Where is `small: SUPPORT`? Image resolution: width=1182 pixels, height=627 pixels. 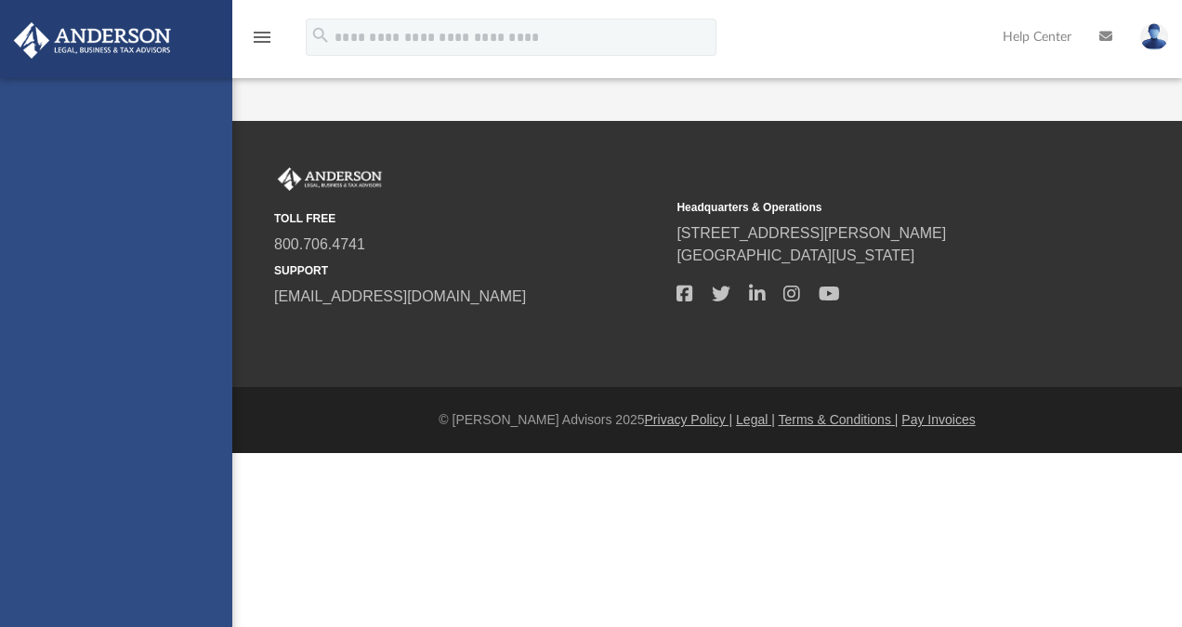
small: SUPPORT is located at coordinates (469, 271).